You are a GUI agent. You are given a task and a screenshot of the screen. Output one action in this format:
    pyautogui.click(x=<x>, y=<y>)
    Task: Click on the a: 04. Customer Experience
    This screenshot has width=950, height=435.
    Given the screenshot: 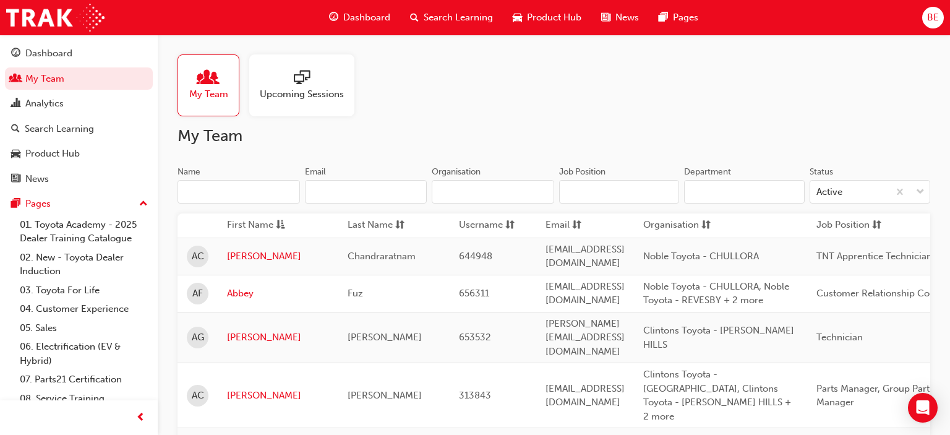 What is the action you would take?
    pyautogui.click(x=84, y=309)
    